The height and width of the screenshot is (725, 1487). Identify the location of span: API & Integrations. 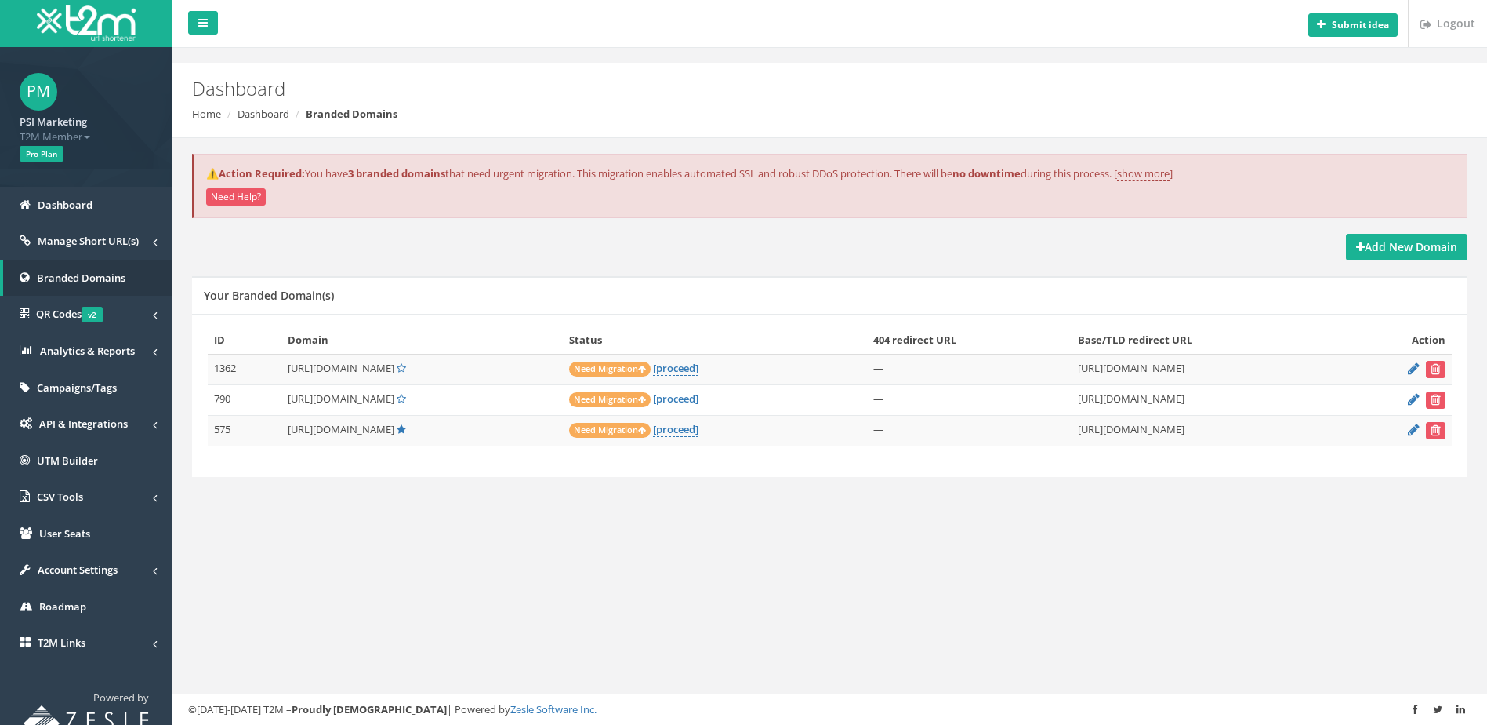
(83, 423).